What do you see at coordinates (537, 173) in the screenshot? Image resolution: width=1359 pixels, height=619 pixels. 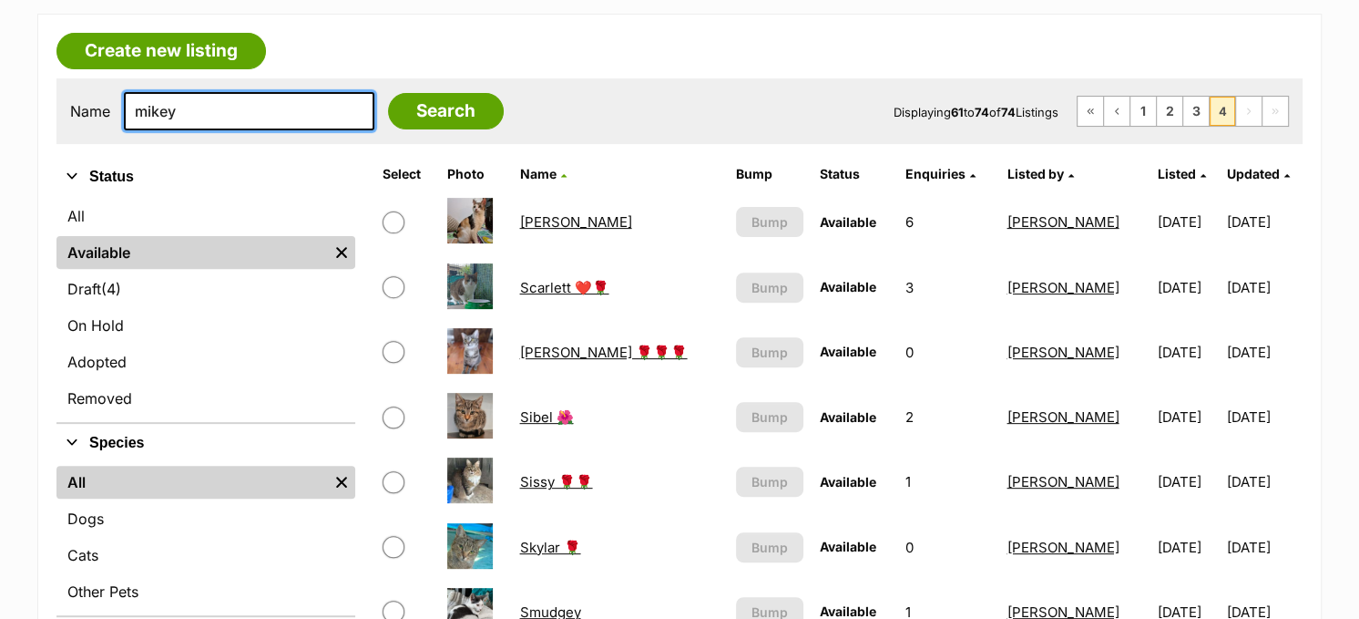 I see `span: Name` at bounding box center [537, 173].